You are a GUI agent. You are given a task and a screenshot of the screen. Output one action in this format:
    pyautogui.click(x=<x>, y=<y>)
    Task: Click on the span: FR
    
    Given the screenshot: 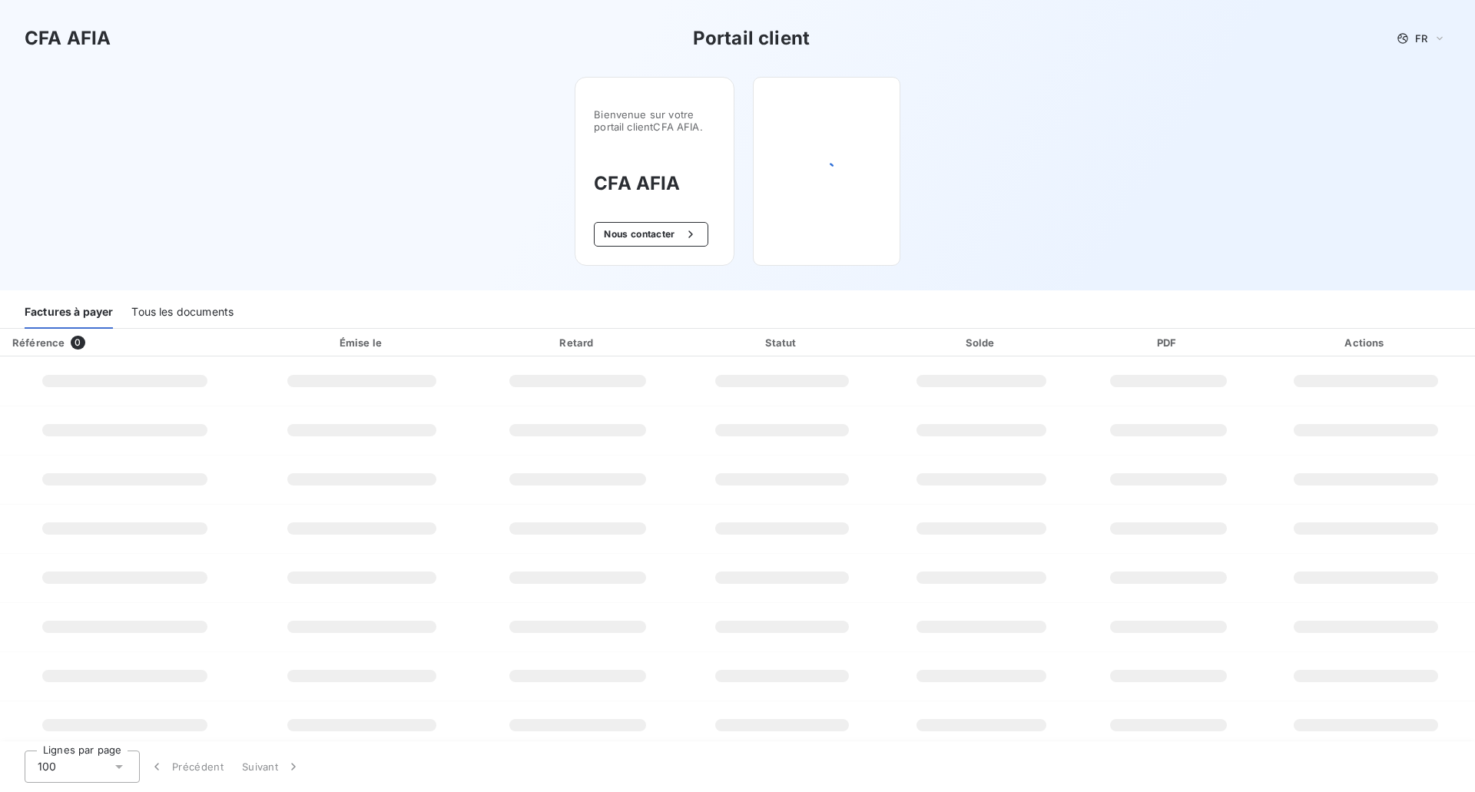 What is the action you would take?
    pyautogui.click(x=1422, y=38)
    